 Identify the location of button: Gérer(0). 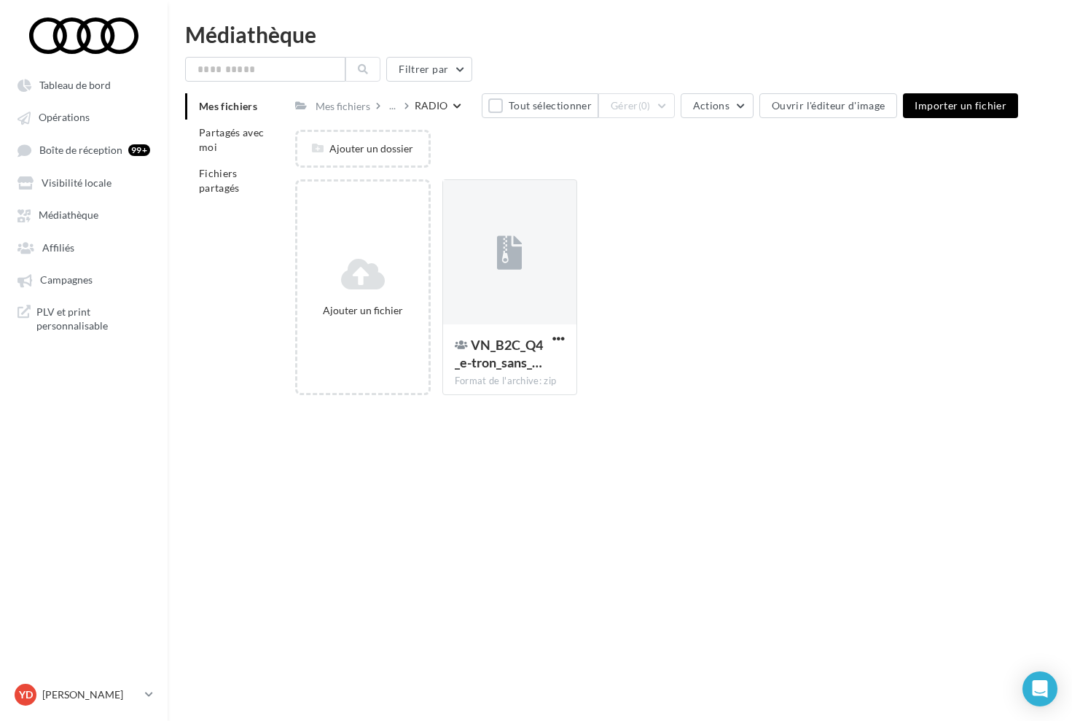
(636, 106).